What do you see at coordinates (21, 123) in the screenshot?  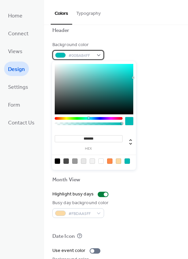 I see `span: Contact Us` at bounding box center [21, 123].